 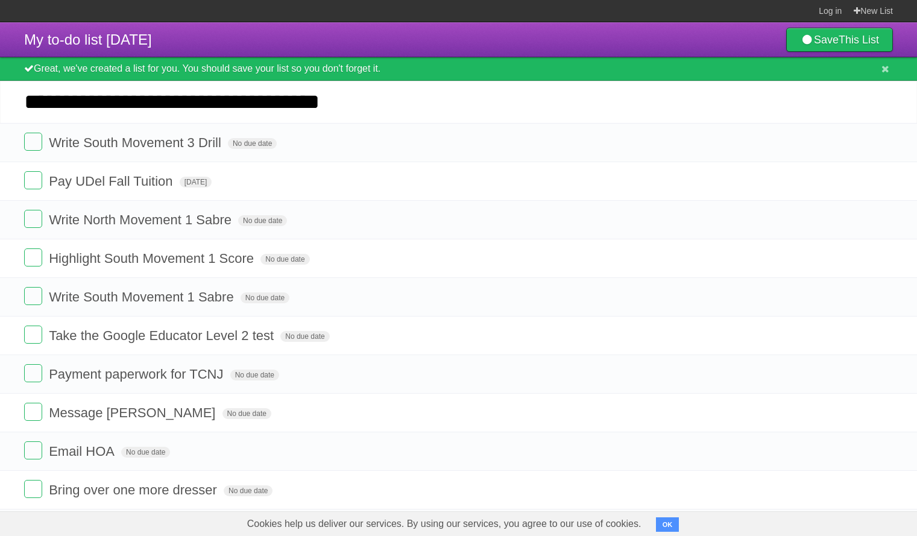 I want to click on span: Pay UDel Fall Tuition, so click(x=112, y=181).